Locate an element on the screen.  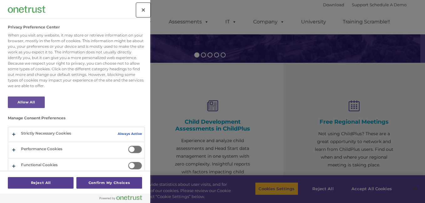
span: Last name is located at coordinates (96, 44).